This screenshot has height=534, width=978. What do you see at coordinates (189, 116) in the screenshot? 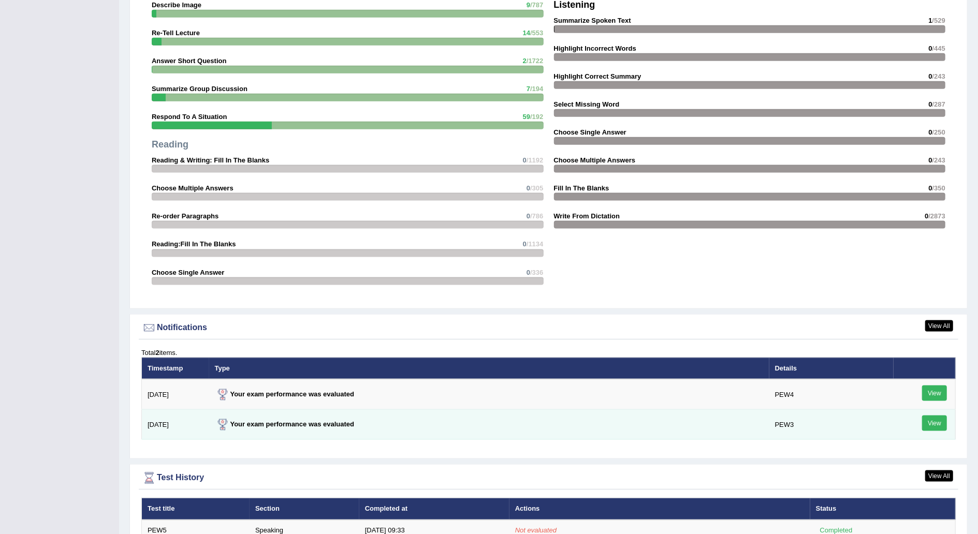
I see `strong: Respond To A Situation` at bounding box center [189, 116].